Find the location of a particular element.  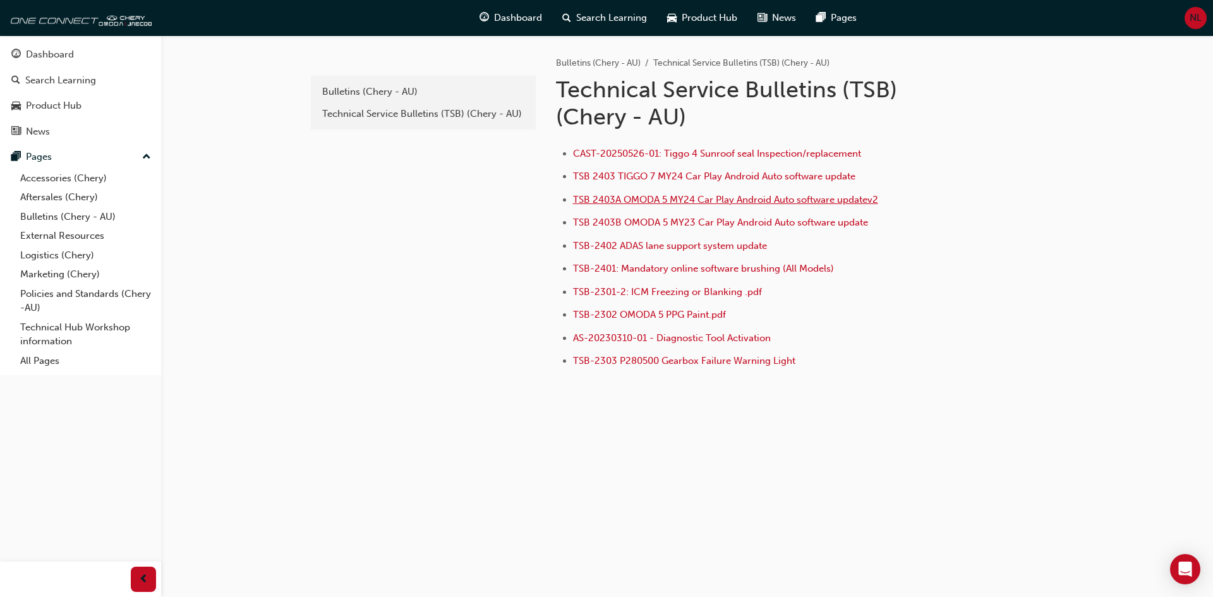

a: Product Hub is located at coordinates (80, 106).